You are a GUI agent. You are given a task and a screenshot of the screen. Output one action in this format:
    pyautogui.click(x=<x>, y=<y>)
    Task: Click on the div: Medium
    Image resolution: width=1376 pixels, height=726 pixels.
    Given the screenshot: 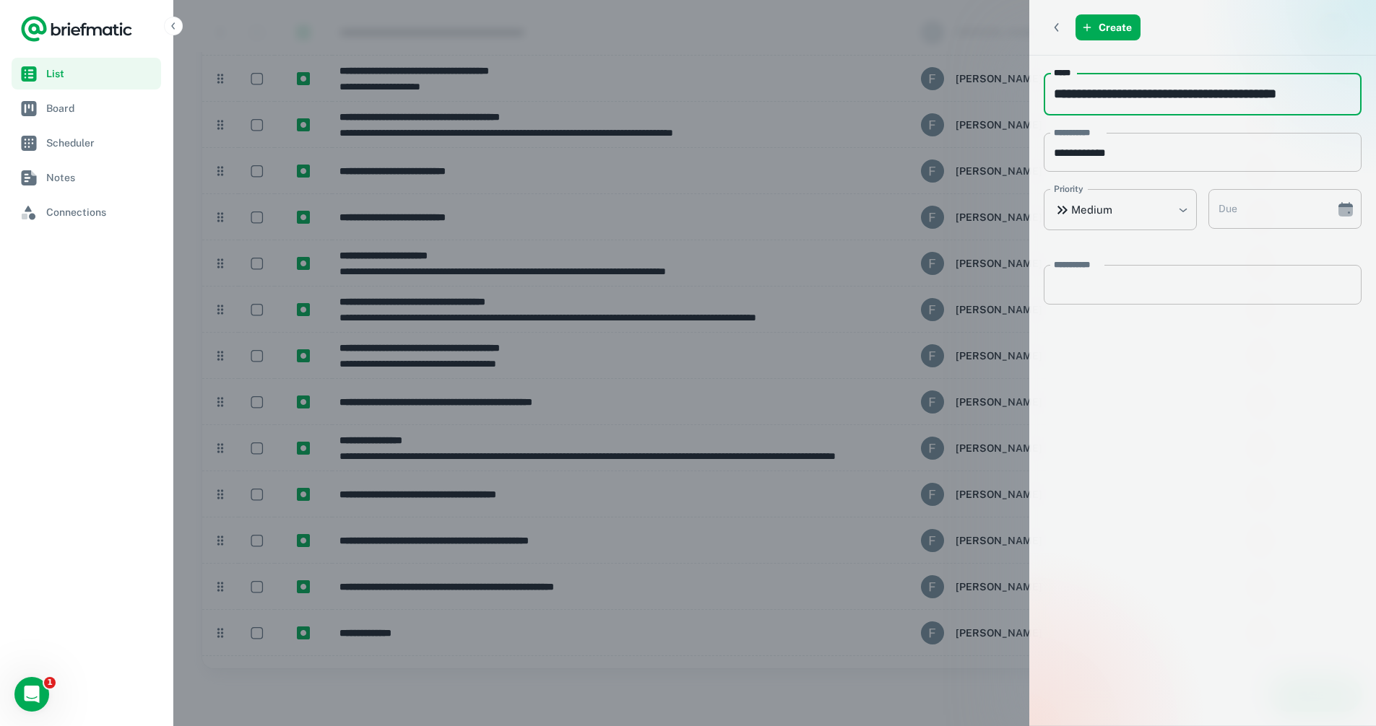 What is the action you would take?
    pyautogui.click(x=1120, y=209)
    